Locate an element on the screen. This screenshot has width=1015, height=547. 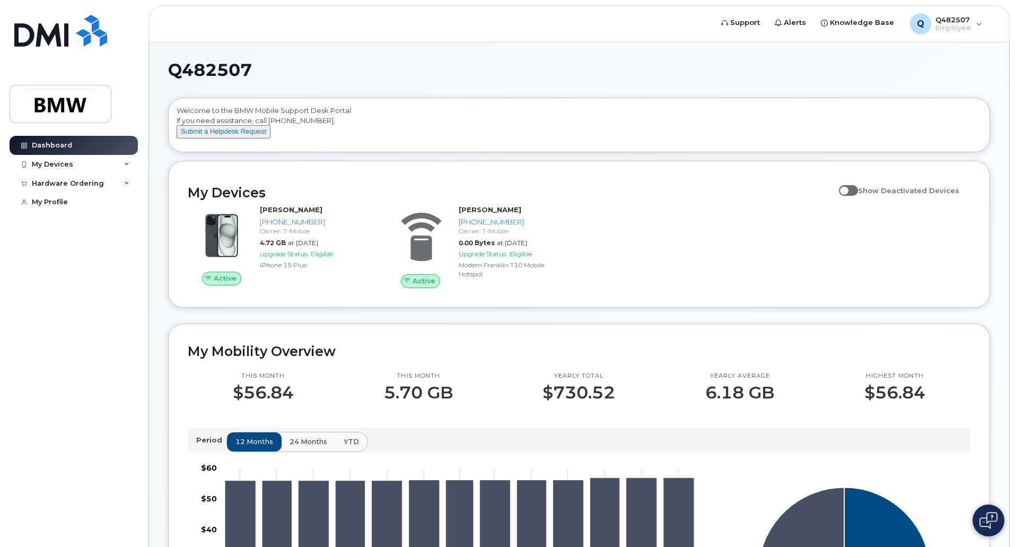
p: 5.70 GB is located at coordinates (419, 393).